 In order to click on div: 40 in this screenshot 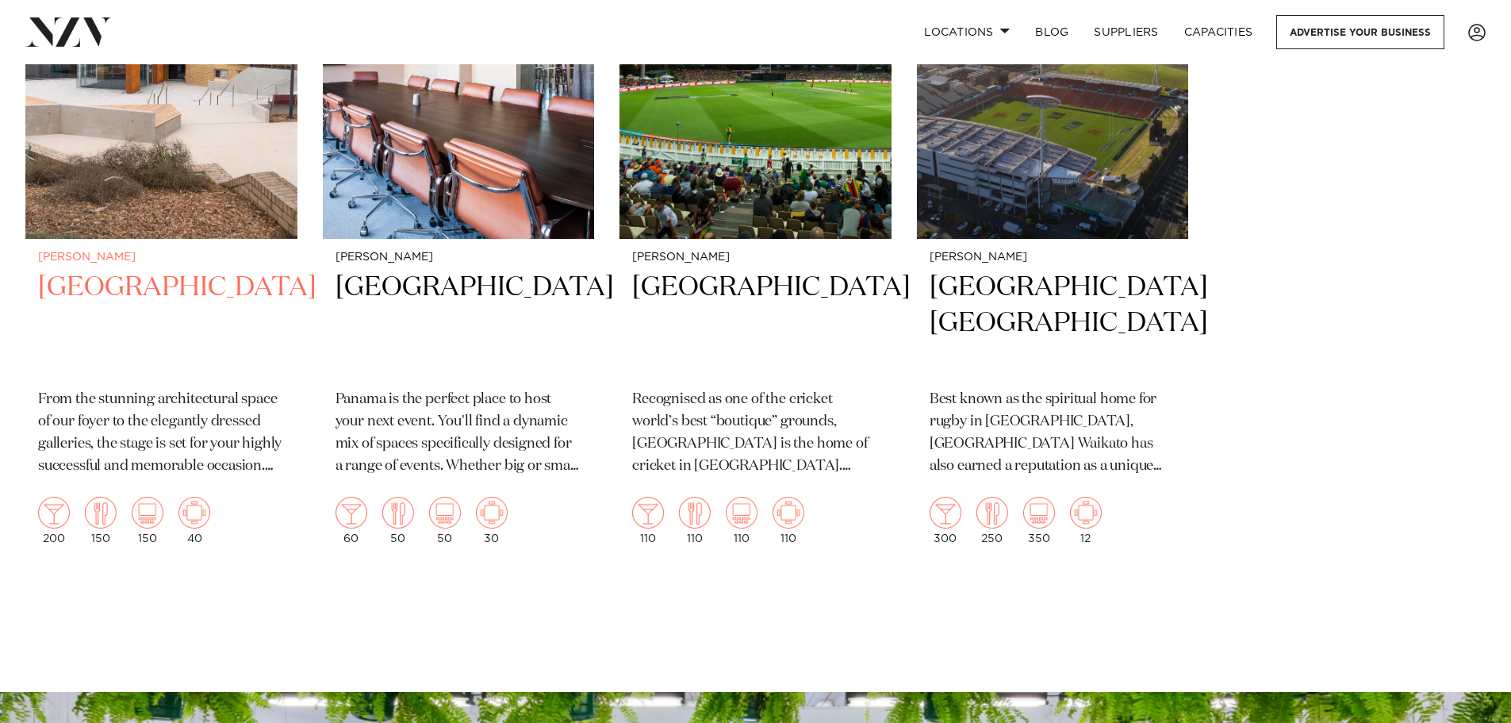, I will do `click(194, 520)`.